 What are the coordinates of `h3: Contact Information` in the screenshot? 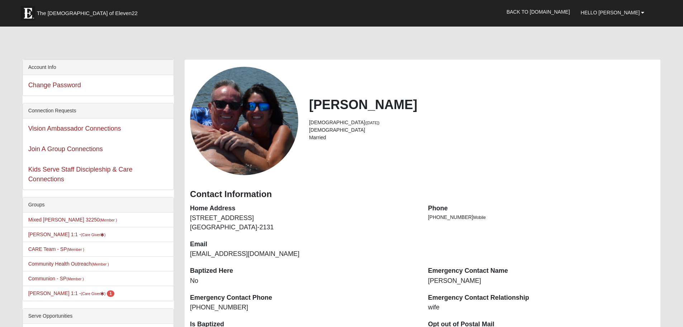 It's located at (422, 194).